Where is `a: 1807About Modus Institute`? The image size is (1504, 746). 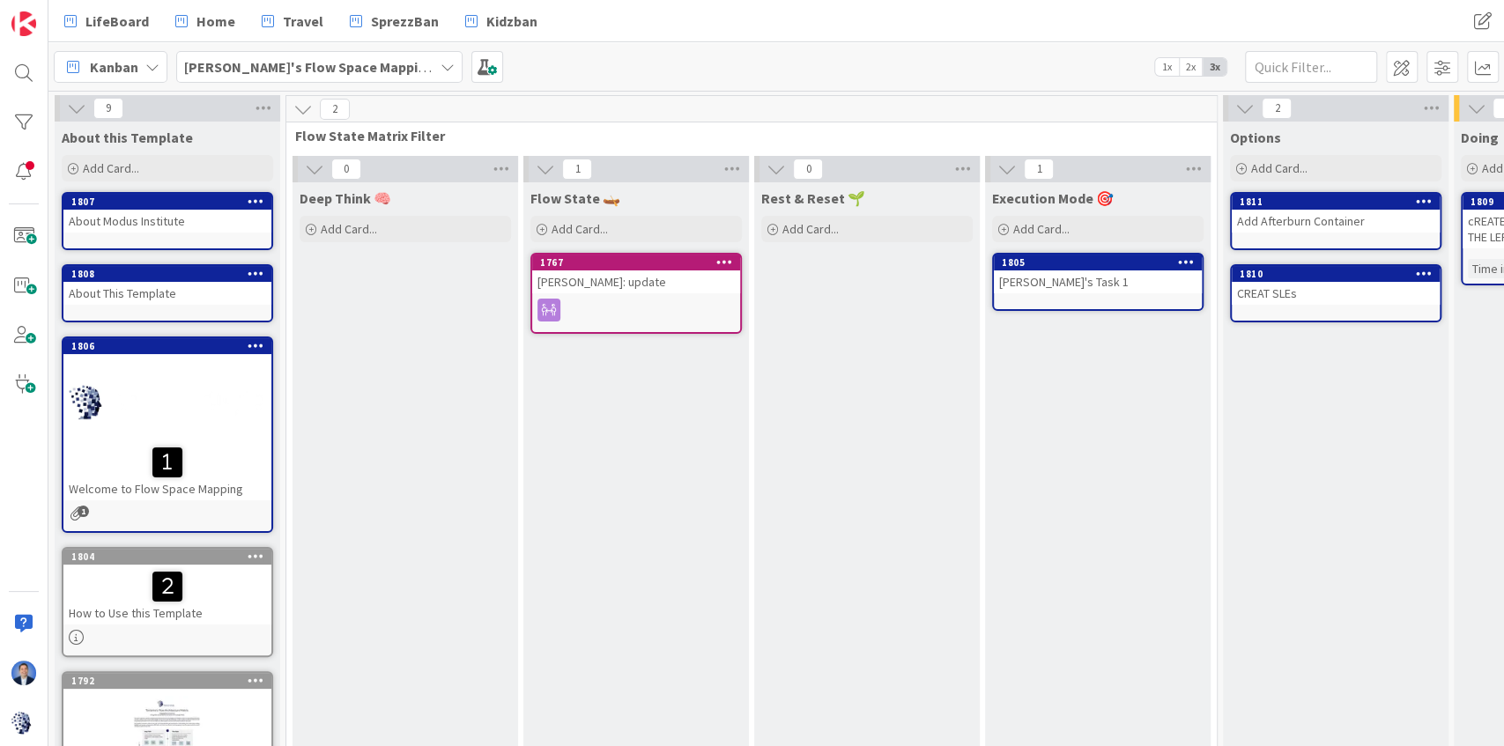 a: 1807About Modus Institute is located at coordinates (167, 221).